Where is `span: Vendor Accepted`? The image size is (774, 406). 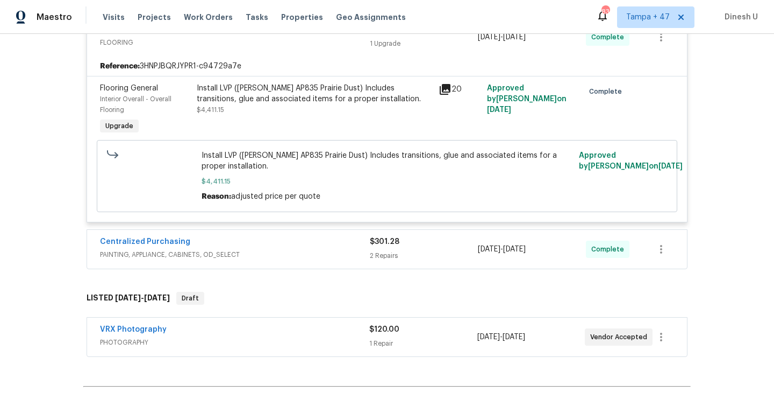 span: Vendor Accepted is located at coordinates (621, 337).